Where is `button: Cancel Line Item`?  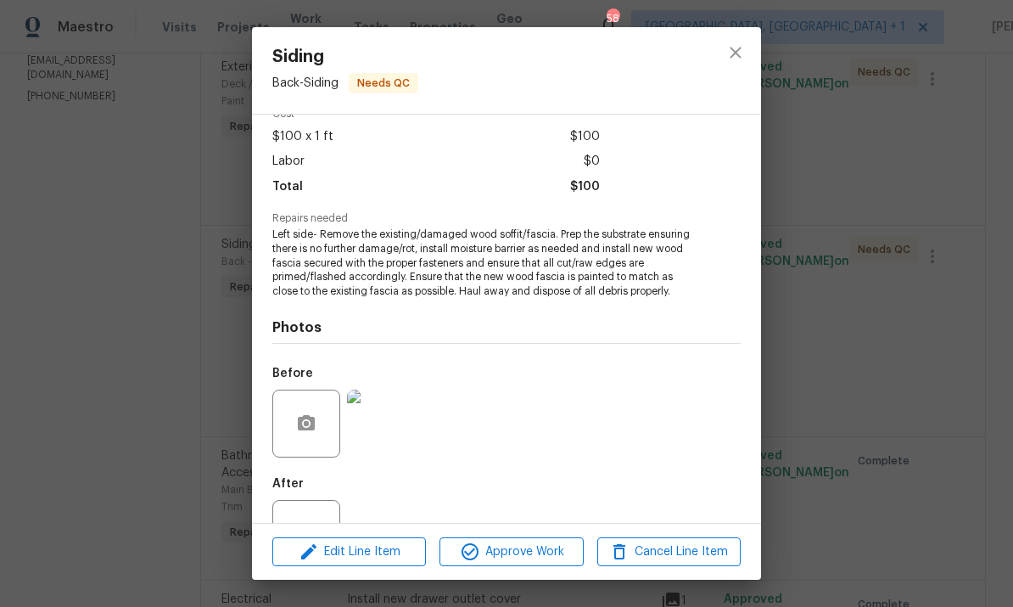 button: Cancel Line Item is located at coordinates (669, 552).